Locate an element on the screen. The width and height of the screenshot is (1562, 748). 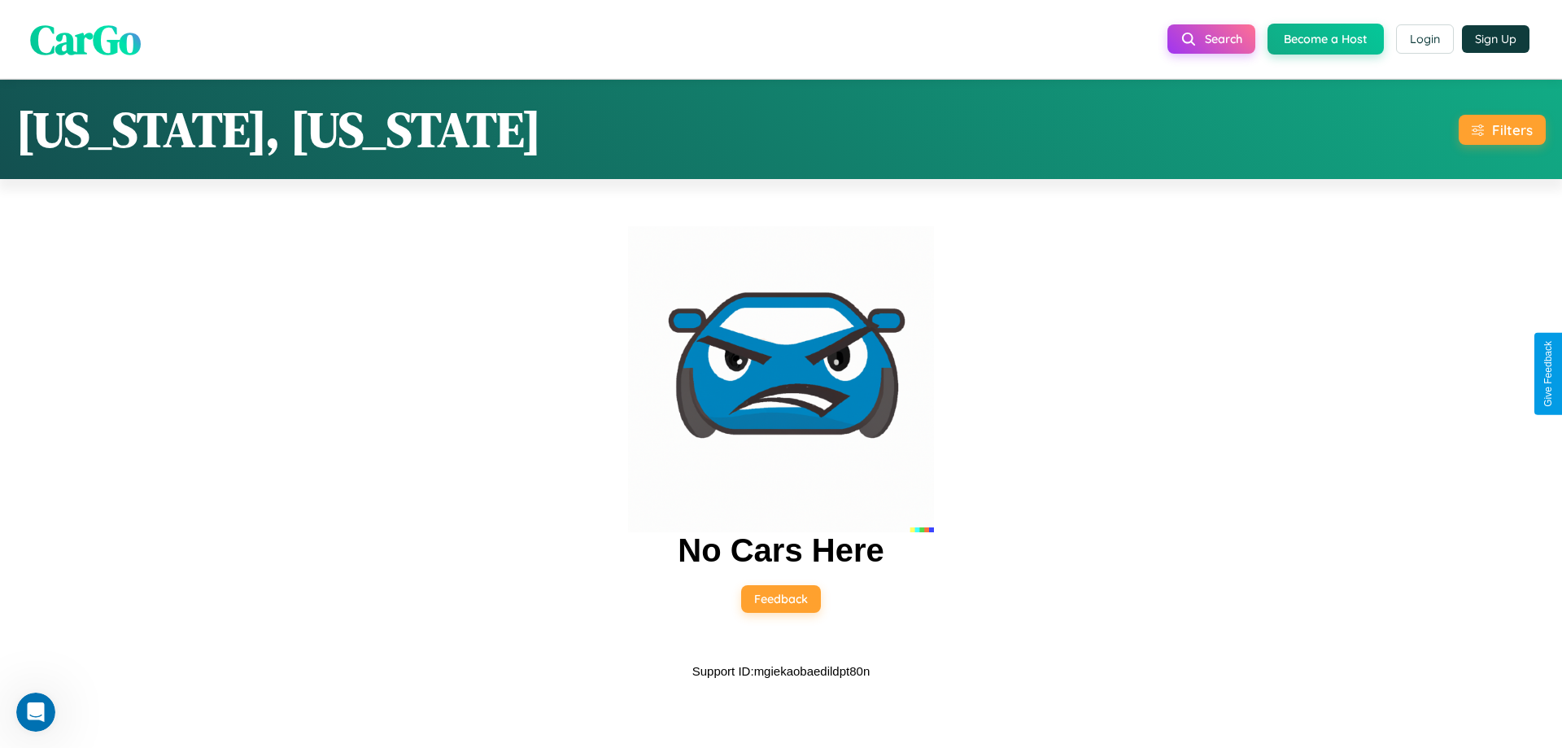
span: CarGo is located at coordinates (85, 38).